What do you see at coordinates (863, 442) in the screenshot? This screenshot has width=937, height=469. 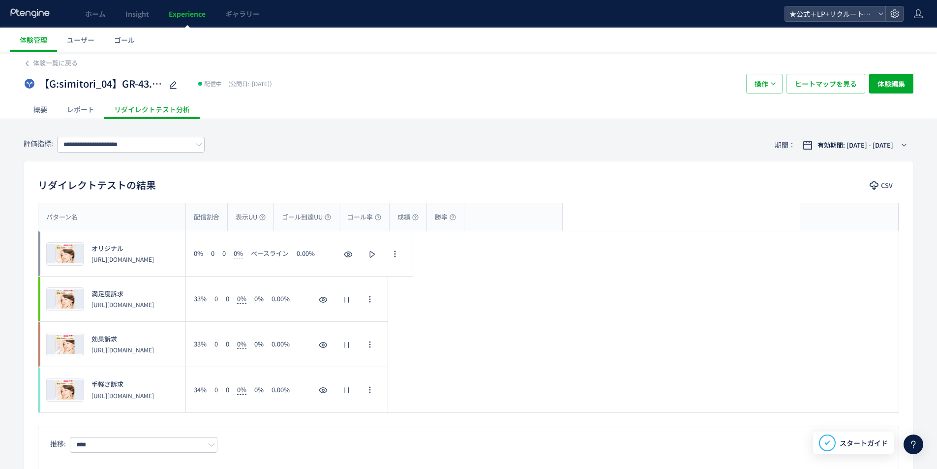 I see `span: スタートガイド` at bounding box center [863, 442].